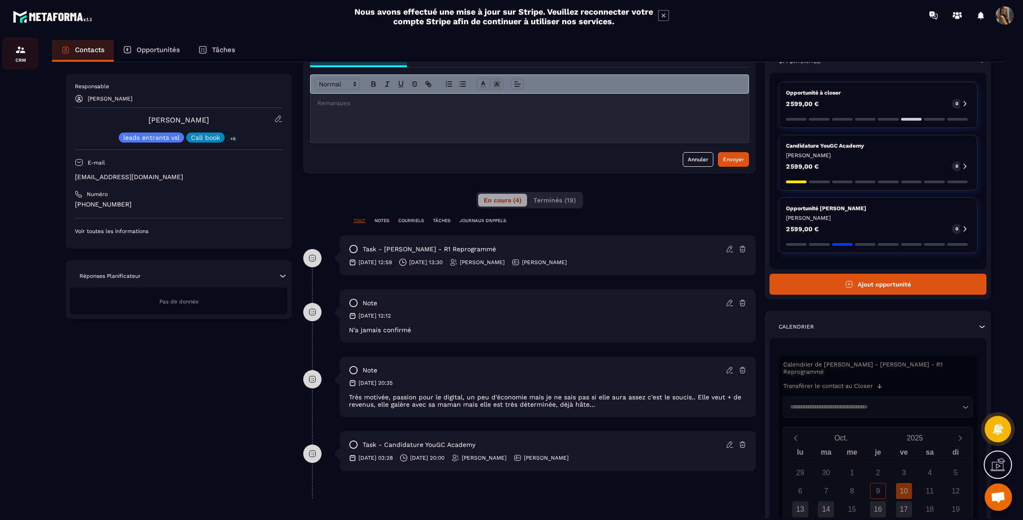  What do you see at coordinates (21, 53) in the screenshot?
I see `a: formationformationCRM` at bounding box center [21, 53].